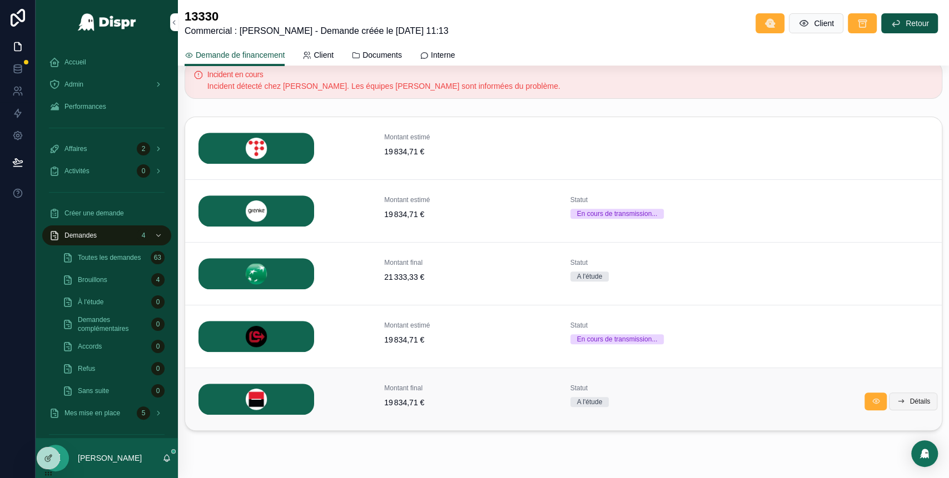 This screenshot has height=478, width=949. I want to click on span: Mes mise en place, so click(92, 413).